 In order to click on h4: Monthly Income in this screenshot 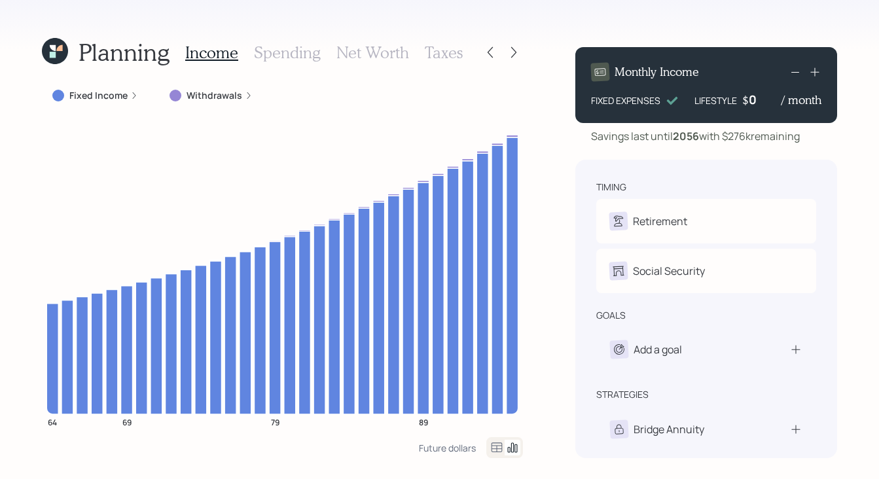, I will do `click(657, 72)`.